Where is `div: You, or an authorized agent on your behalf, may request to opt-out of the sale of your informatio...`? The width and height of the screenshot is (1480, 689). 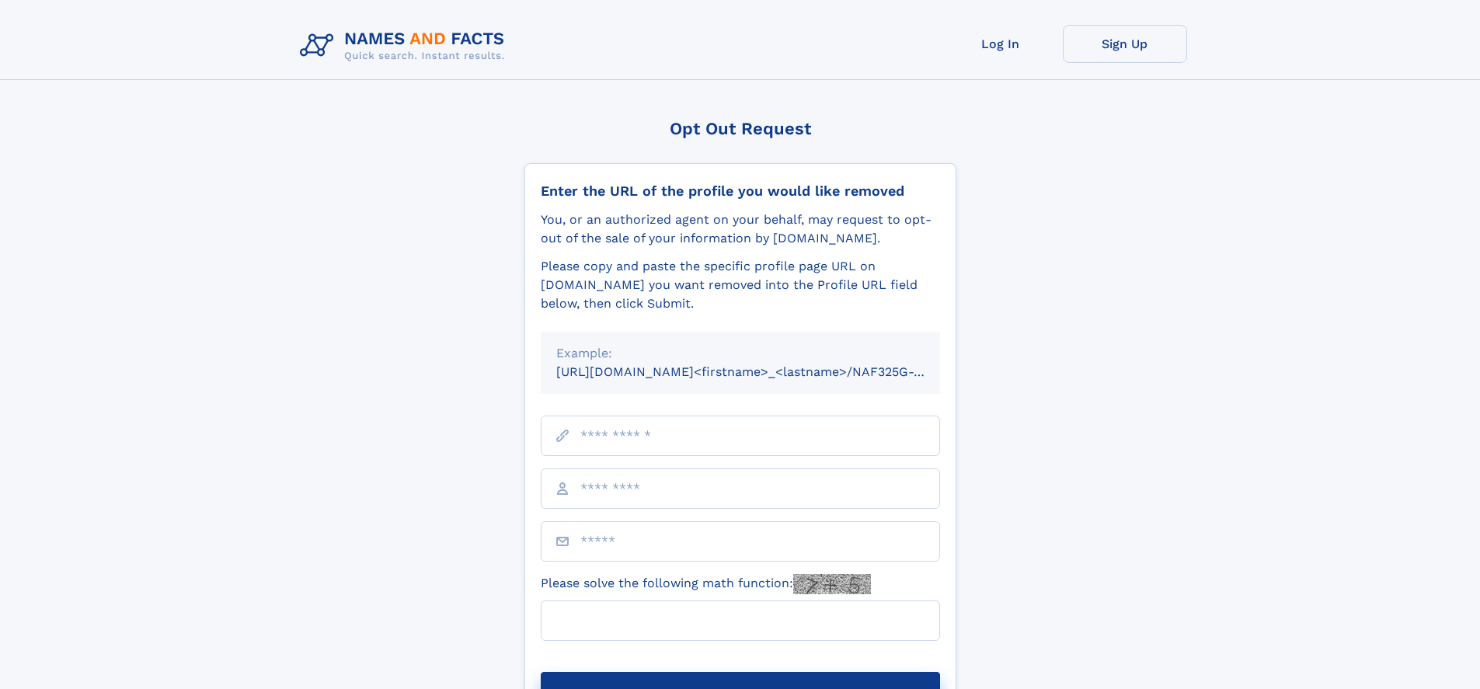
div: You, or an authorized agent on your behalf, may request to opt-out of the sale of your informatio... is located at coordinates (740, 229).